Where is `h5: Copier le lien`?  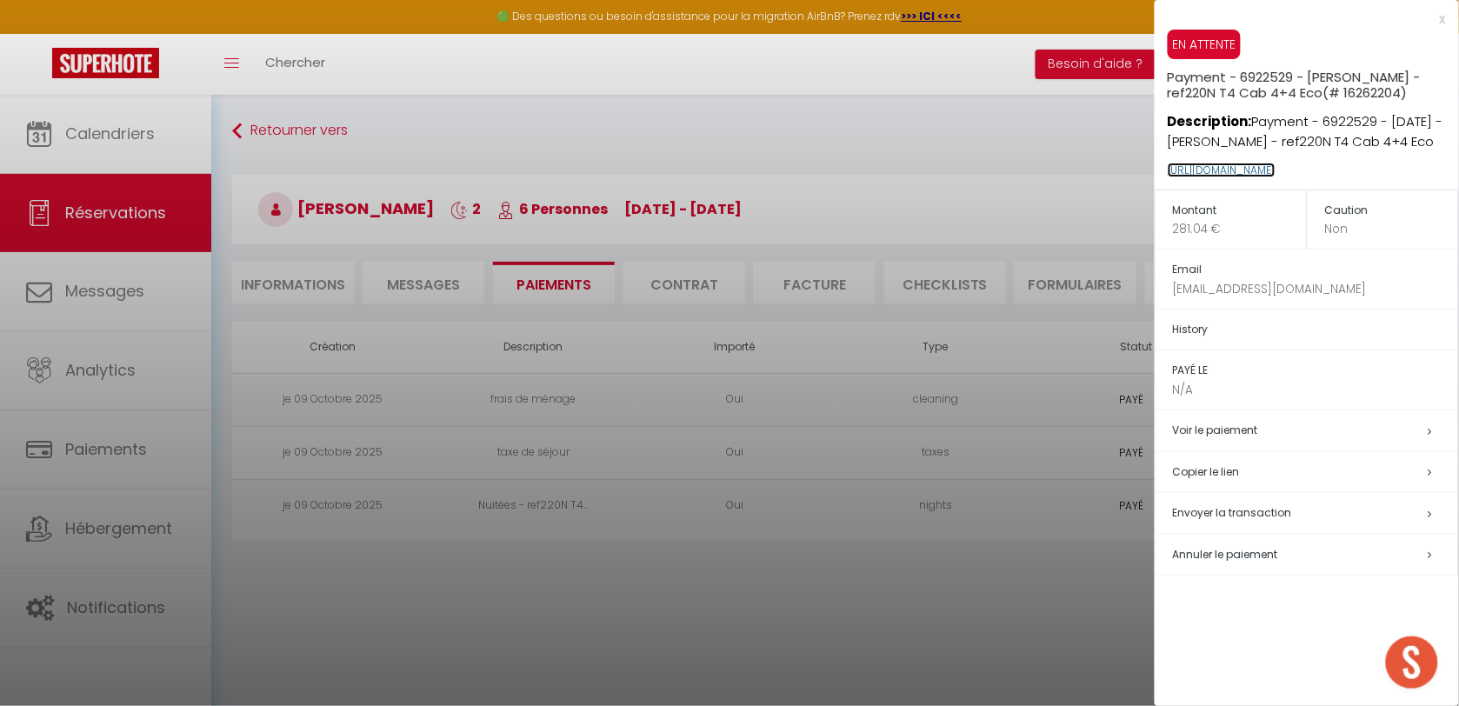
h5: Copier le lien is located at coordinates (1316, 472).